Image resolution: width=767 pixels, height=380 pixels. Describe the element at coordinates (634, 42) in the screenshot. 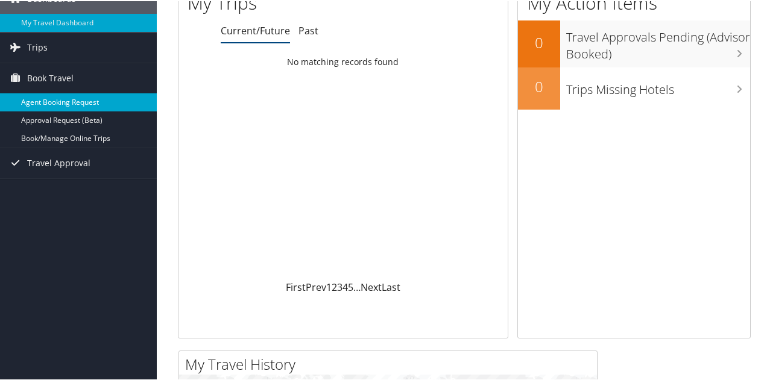

I see `a: 0Travel Approvals Pending (Advisor Booked)` at that location.